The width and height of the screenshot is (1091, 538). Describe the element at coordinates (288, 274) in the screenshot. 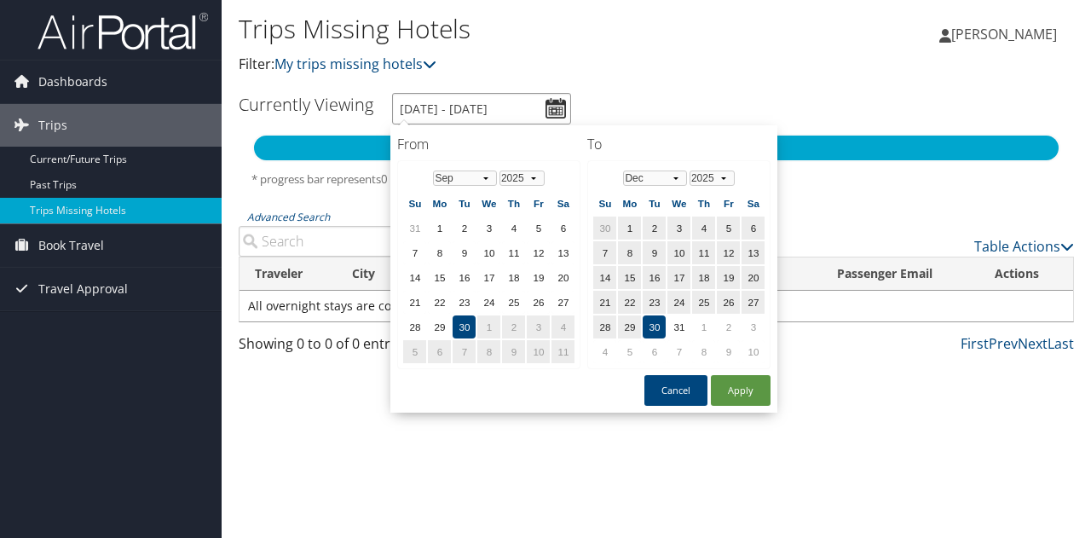

I see `th: Traveler: activate to sort column ascending` at that location.